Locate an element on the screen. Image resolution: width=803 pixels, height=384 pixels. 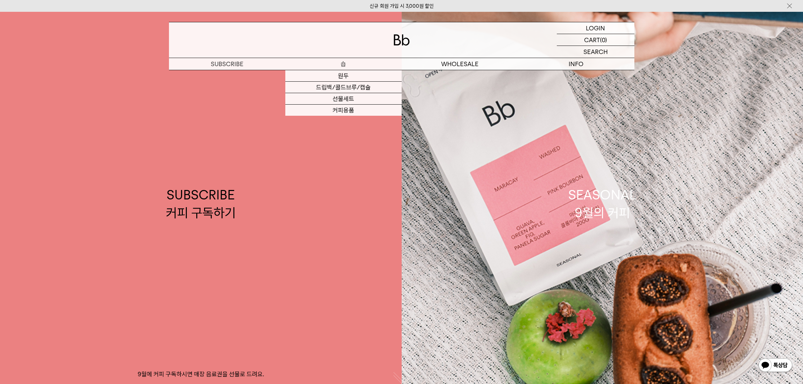
p: 숍 is located at coordinates (343, 64).